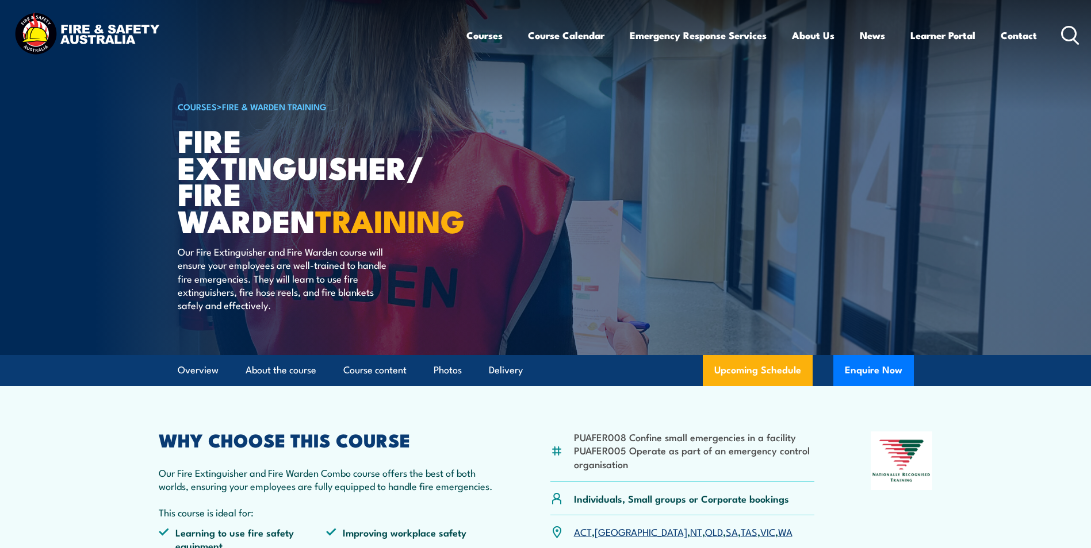 This screenshot has width=1091, height=548. Describe the element at coordinates (767, 532) in the screenshot. I see `a: VIC` at that location.